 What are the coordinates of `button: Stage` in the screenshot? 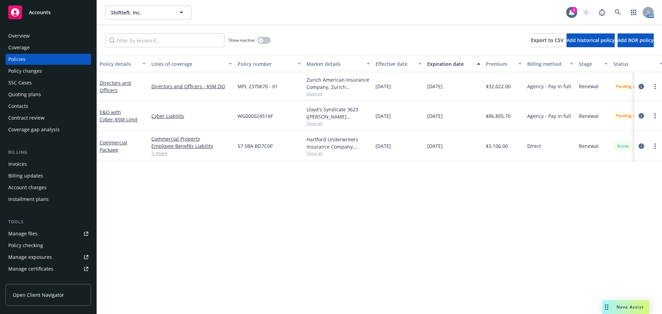 It's located at (594, 64).